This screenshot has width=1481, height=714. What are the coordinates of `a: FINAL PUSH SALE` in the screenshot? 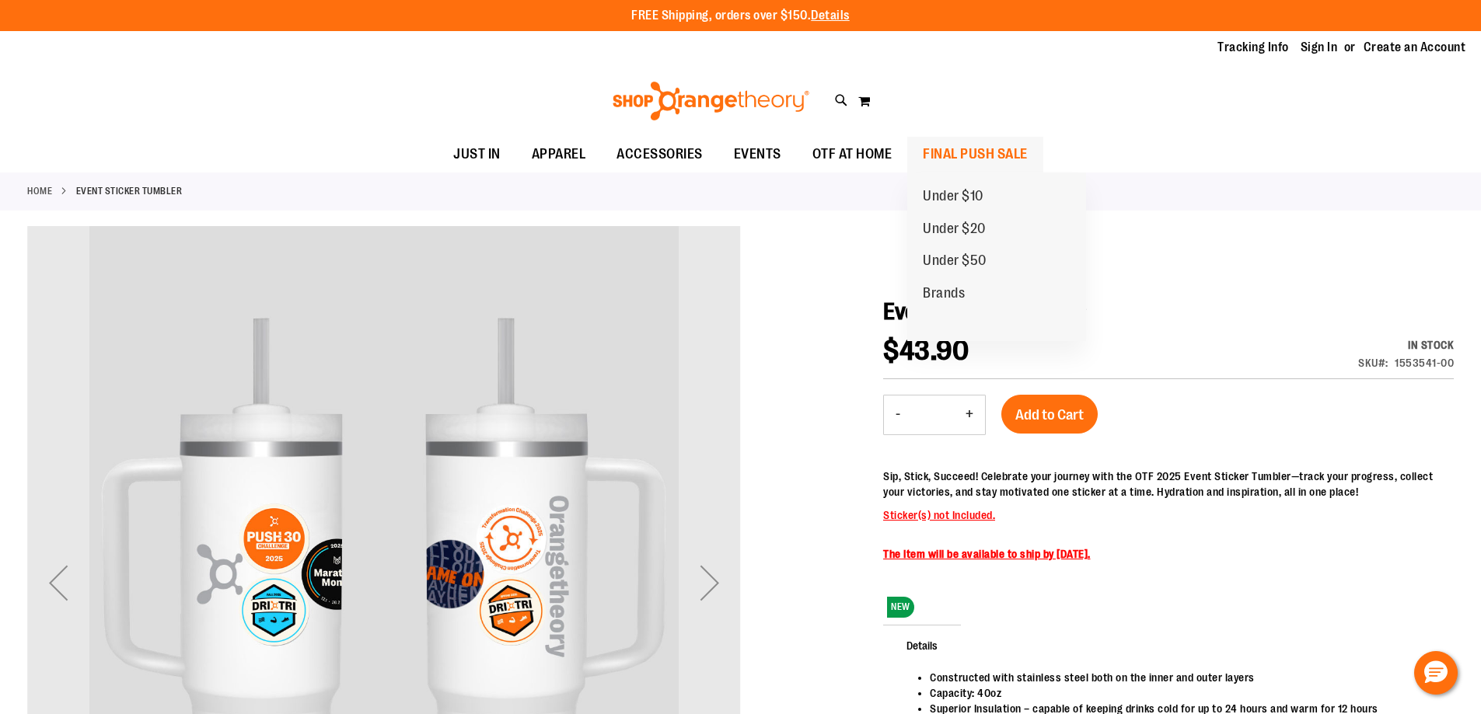 It's located at (975, 155).